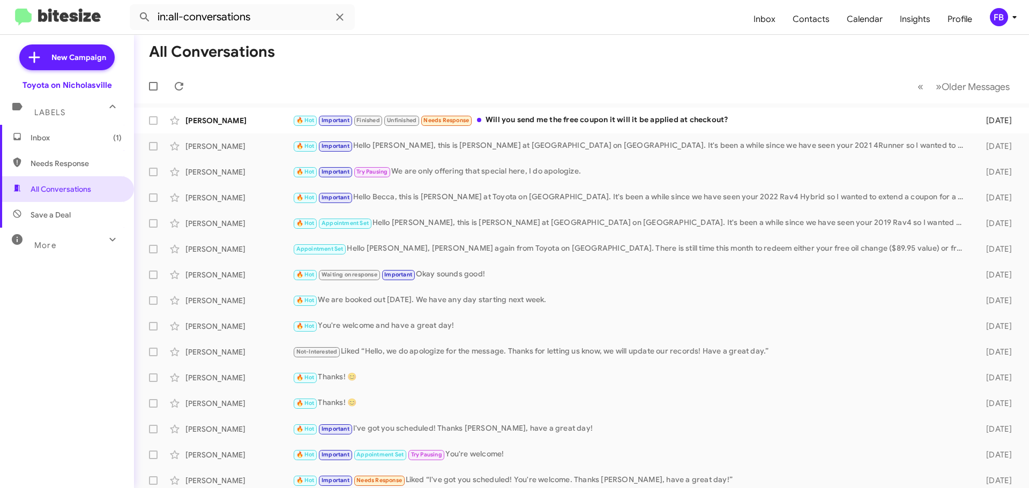  What do you see at coordinates (61, 189) in the screenshot?
I see `span: All Conversations` at bounding box center [61, 189].